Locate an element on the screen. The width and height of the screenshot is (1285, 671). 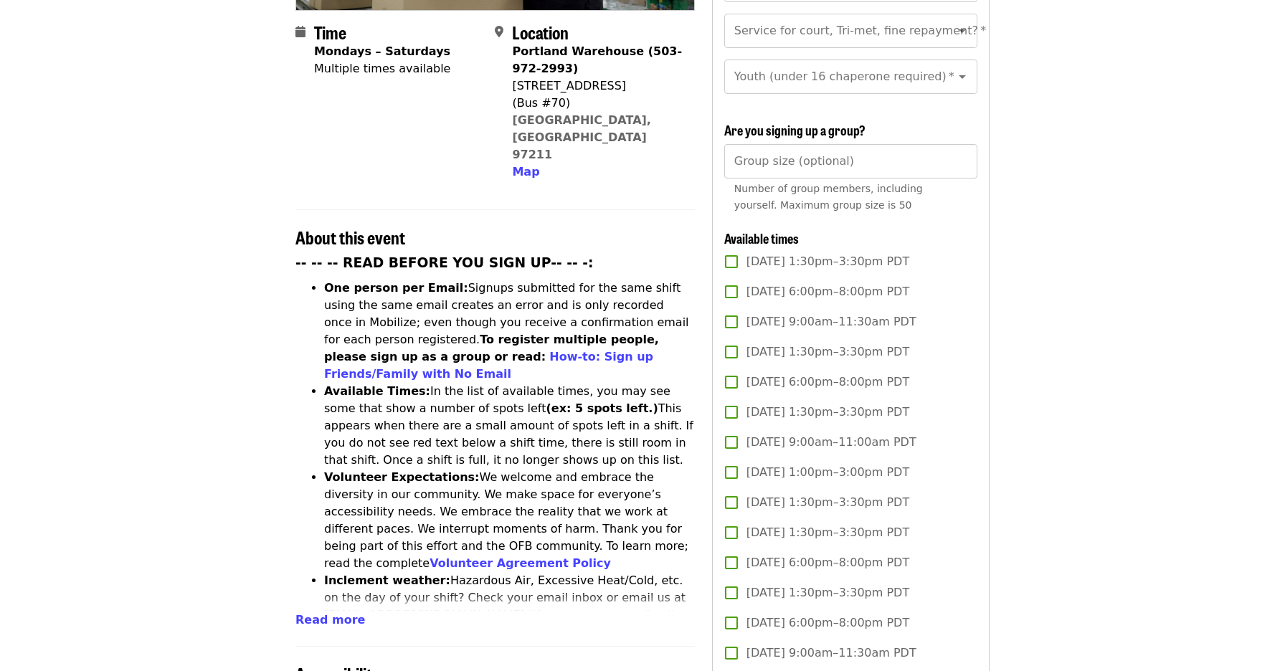
i: calendar icon is located at coordinates (300, 32).